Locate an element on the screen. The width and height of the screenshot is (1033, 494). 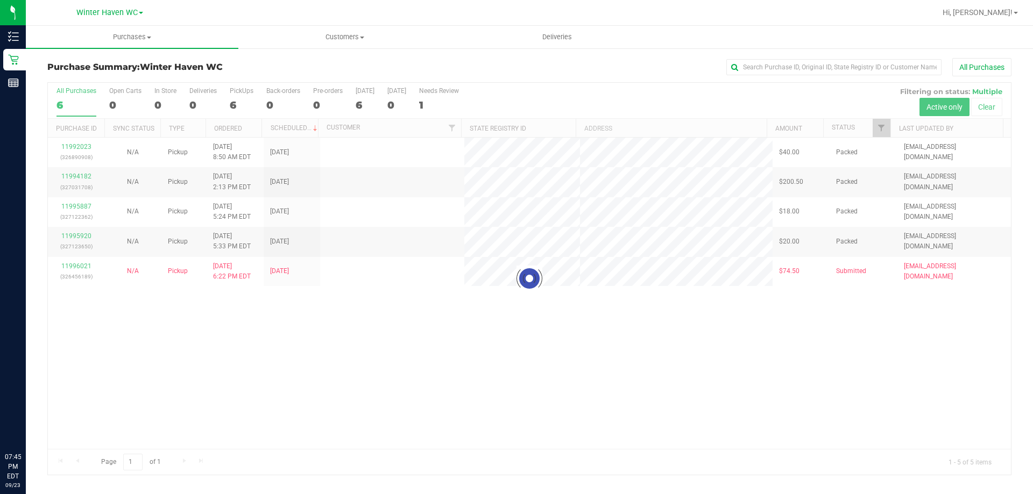
p: 09/23 is located at coordinates (13, 485).